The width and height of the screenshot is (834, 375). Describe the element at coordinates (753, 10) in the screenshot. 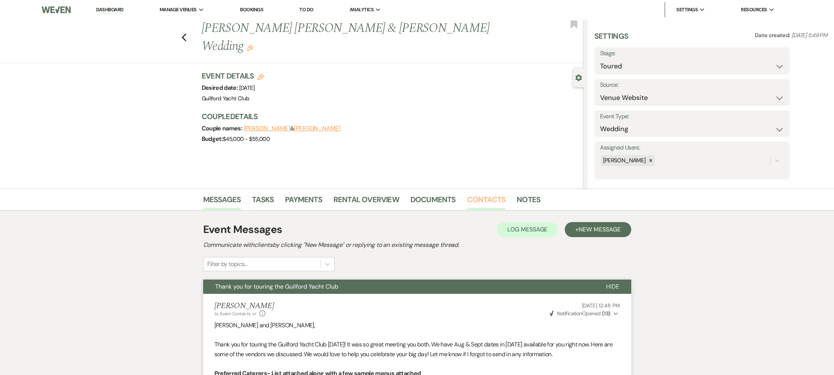

I see `span: Resources` at that location.